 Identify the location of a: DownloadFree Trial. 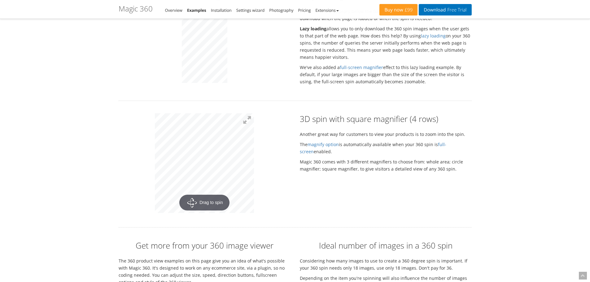
(445, 10).